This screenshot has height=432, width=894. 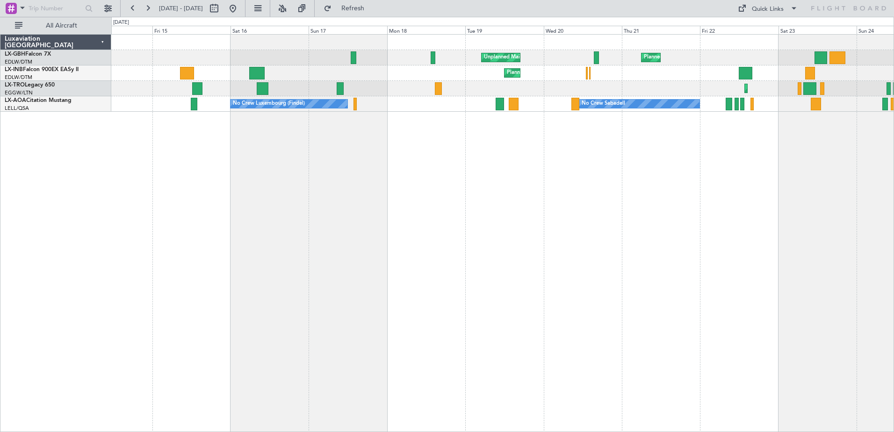 What do you see at coordinates (582, 30) in the screenshot?
I see `div: Wed 20` at bounding box center [582, 30].